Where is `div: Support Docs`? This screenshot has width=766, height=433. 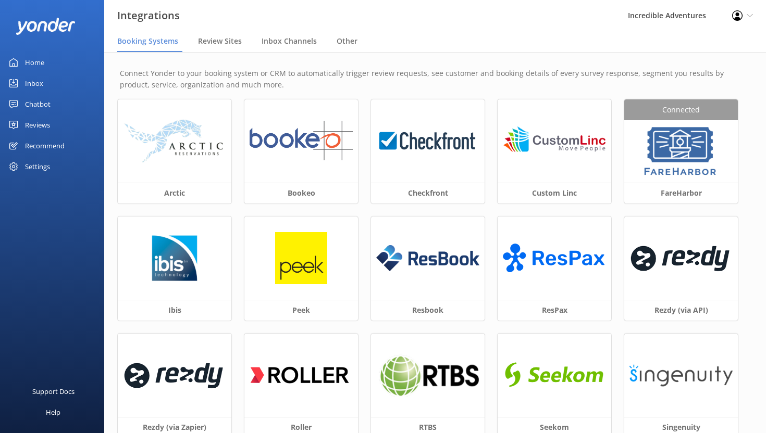 div: Support Docs is located at coordinates (53, 392).